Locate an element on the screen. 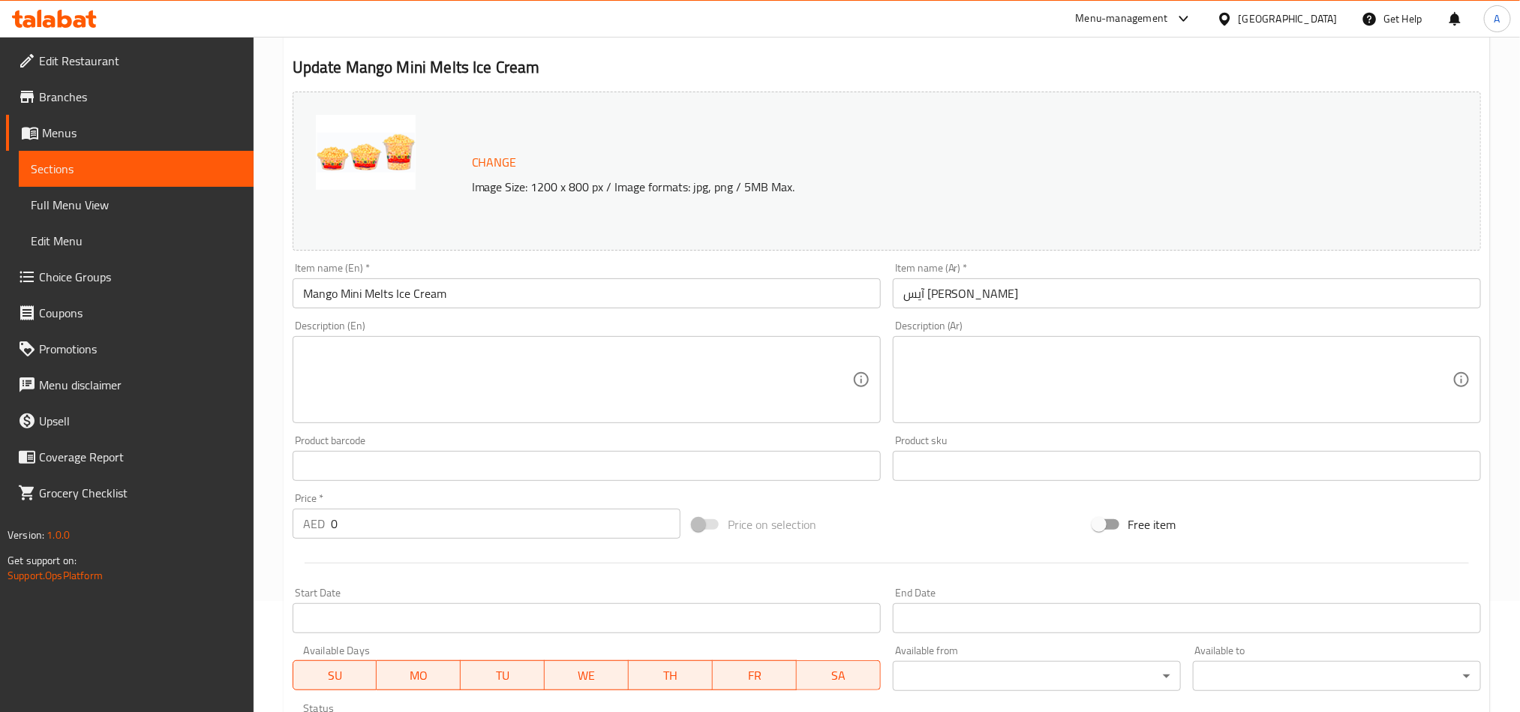 This screenshot has width=1520, height=712. p: AED is located at coordinates (314, 524).